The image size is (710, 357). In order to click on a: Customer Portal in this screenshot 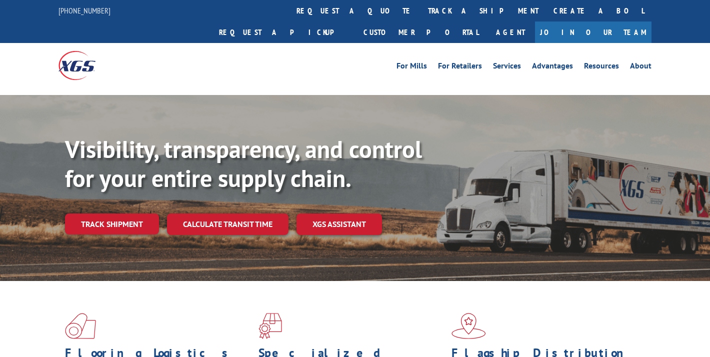, I will do `click(421, 32)`.